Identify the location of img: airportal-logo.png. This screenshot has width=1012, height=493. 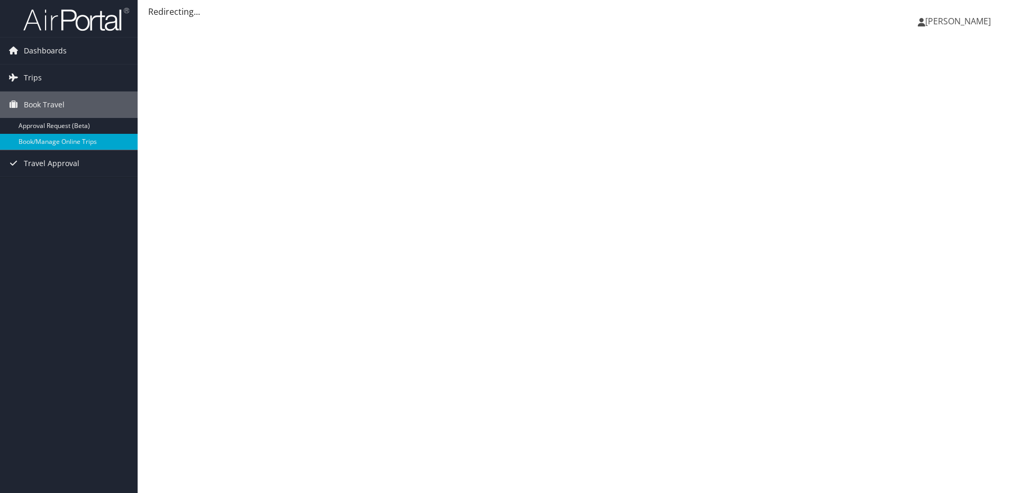
(76, 19).